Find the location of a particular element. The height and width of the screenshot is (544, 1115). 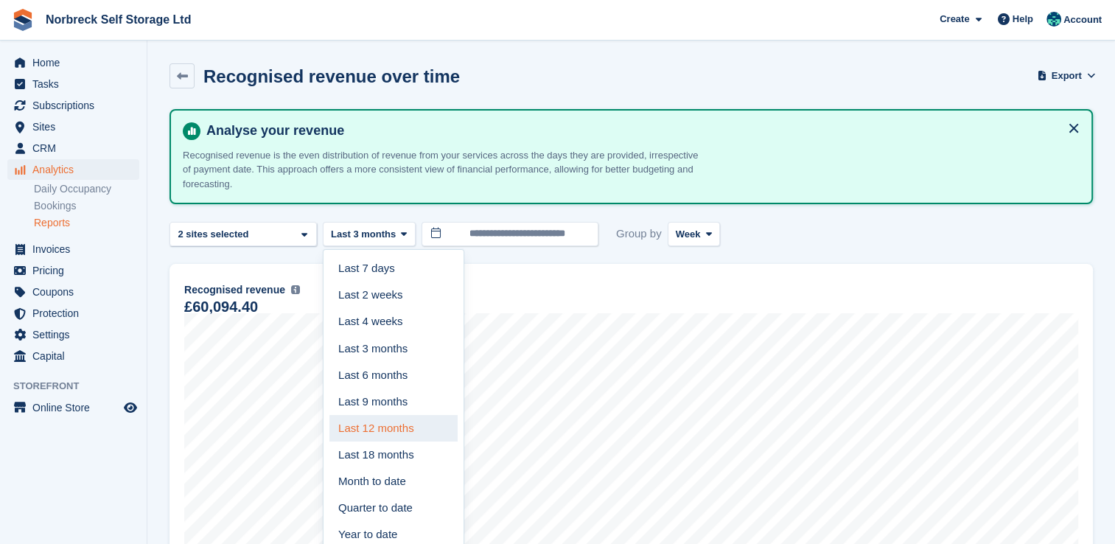

a: Preview store is located at coordinates (130, 408).